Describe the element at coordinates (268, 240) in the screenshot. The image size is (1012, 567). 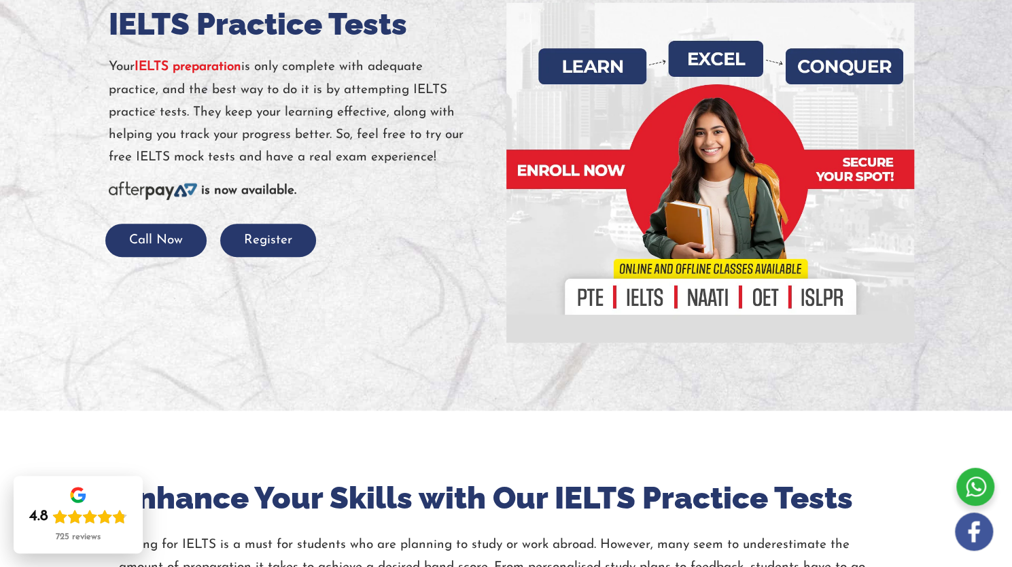
I see `a: Register` at that location.